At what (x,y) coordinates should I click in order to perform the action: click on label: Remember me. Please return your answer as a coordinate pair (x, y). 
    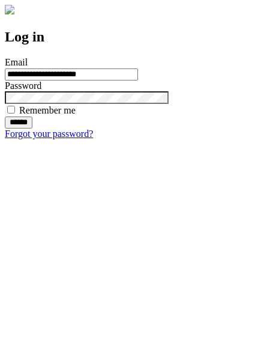
    Looking at the image, I should click on (47, 110).